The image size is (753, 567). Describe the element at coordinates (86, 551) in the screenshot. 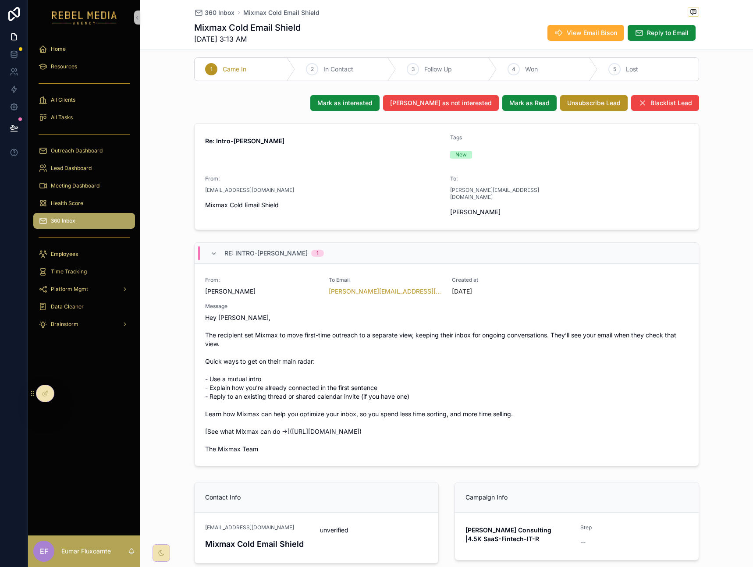

I see `p: Eumar Fluxoamte` at that location.